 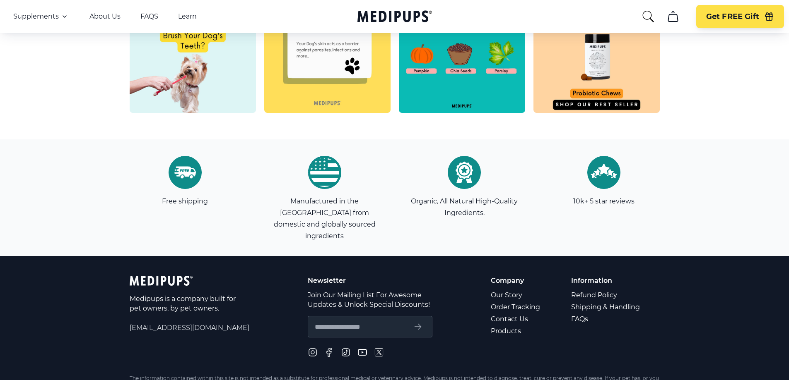 What do you see at coordinates (740, 17) in the screenshot?
I see `button: Get FREE Gift` at bounding box center [740, 17].